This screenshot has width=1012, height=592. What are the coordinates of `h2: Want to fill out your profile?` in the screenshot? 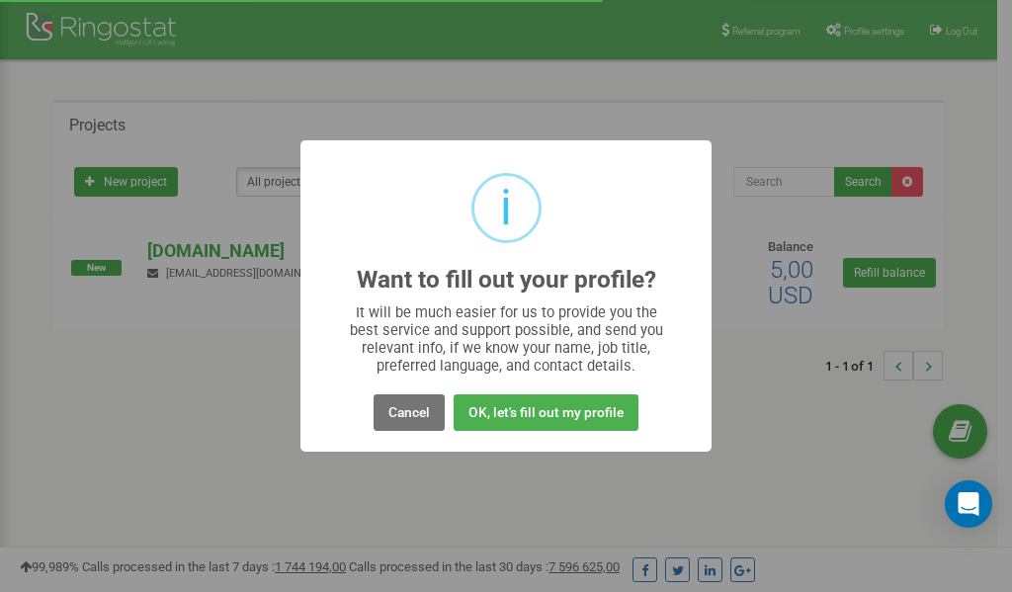 It's located at (506, 280).